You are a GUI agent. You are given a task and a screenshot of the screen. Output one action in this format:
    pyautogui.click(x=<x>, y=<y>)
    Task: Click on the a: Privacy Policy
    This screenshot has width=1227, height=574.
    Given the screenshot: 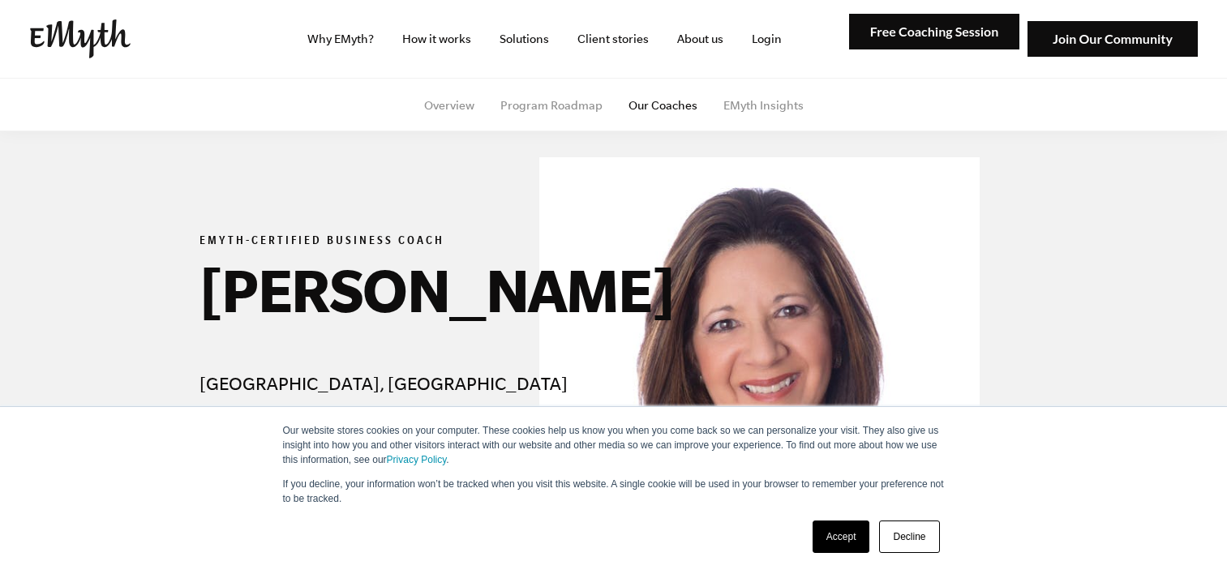 What is the action you would take?
    pyautogui.click(x=417, y=460)
    